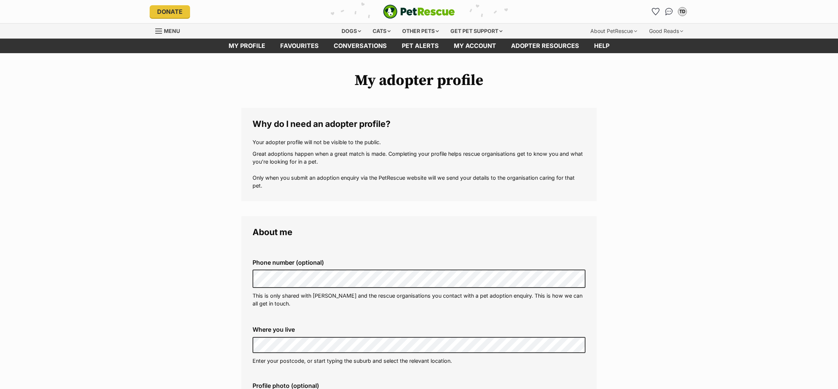  Describe the element at coordinates (419, 124) in the screenshot. I see `legend: Why do I need an adopter profile?` at that location.